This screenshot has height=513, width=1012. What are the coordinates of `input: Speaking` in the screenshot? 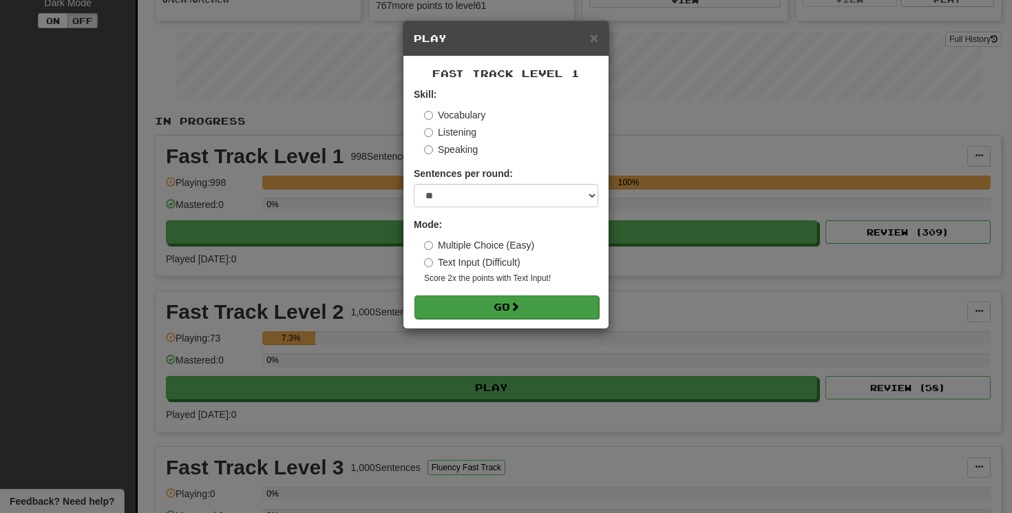 It's located at (428, 149).